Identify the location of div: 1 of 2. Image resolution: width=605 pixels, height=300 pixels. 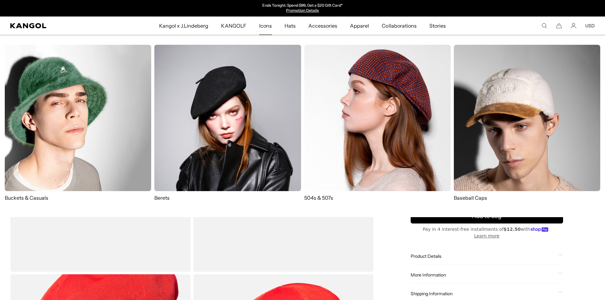
(302, 8).